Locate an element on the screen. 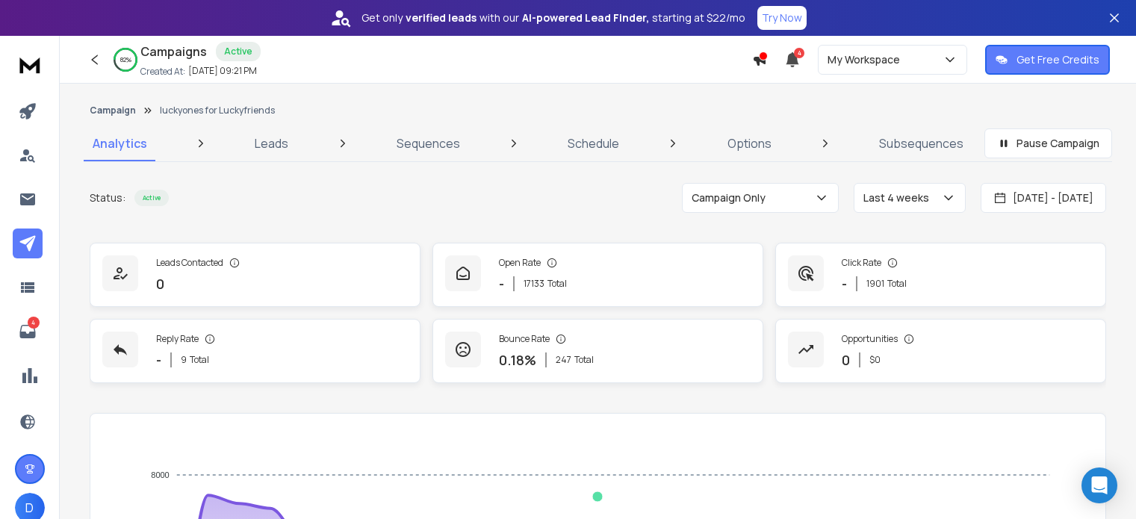  p: Schedule is located at coordinates (593, 143).